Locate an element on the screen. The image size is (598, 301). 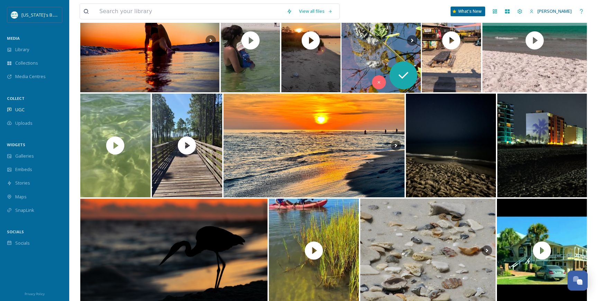
button: Open Chat is located at coordinates (577, 281).